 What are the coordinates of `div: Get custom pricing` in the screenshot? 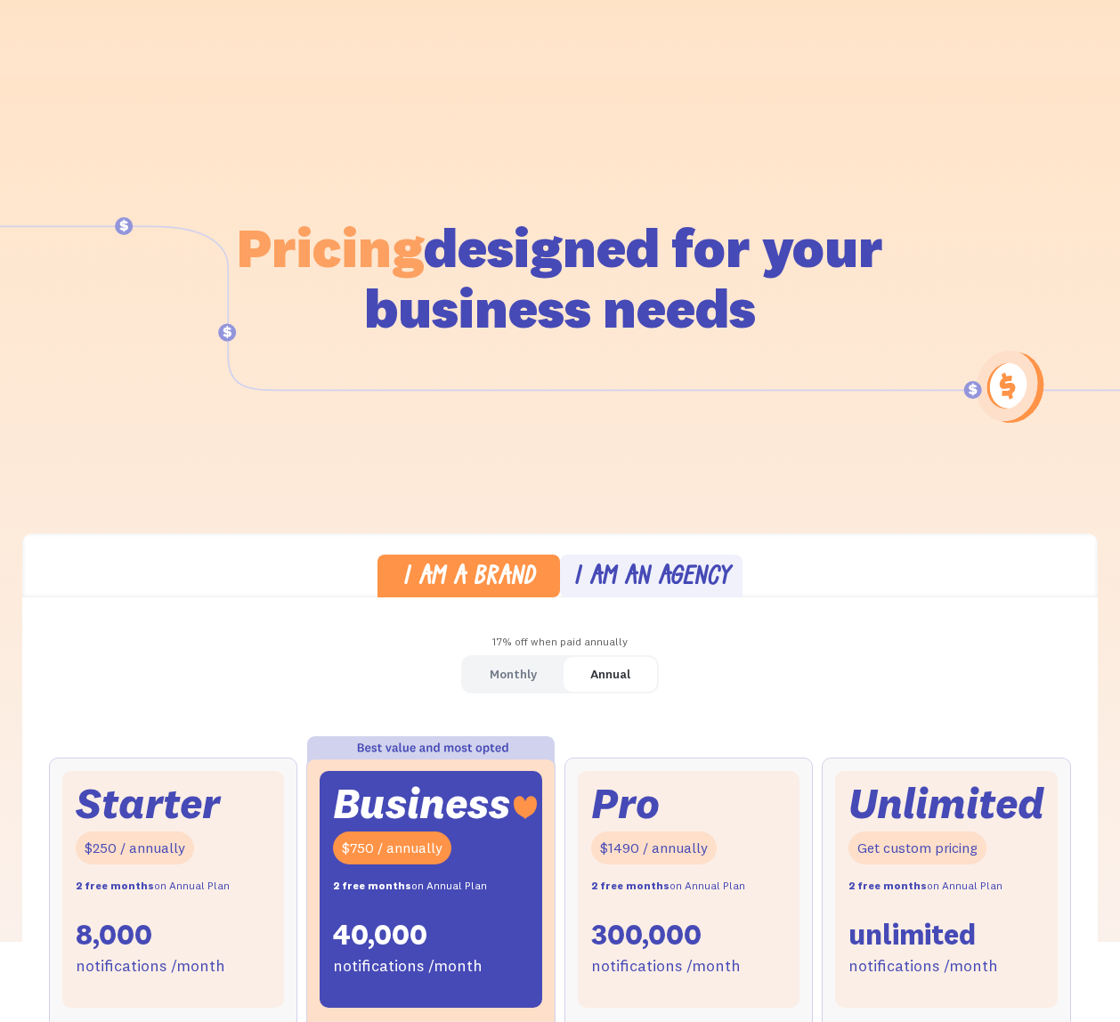 It's located at (917, 848).